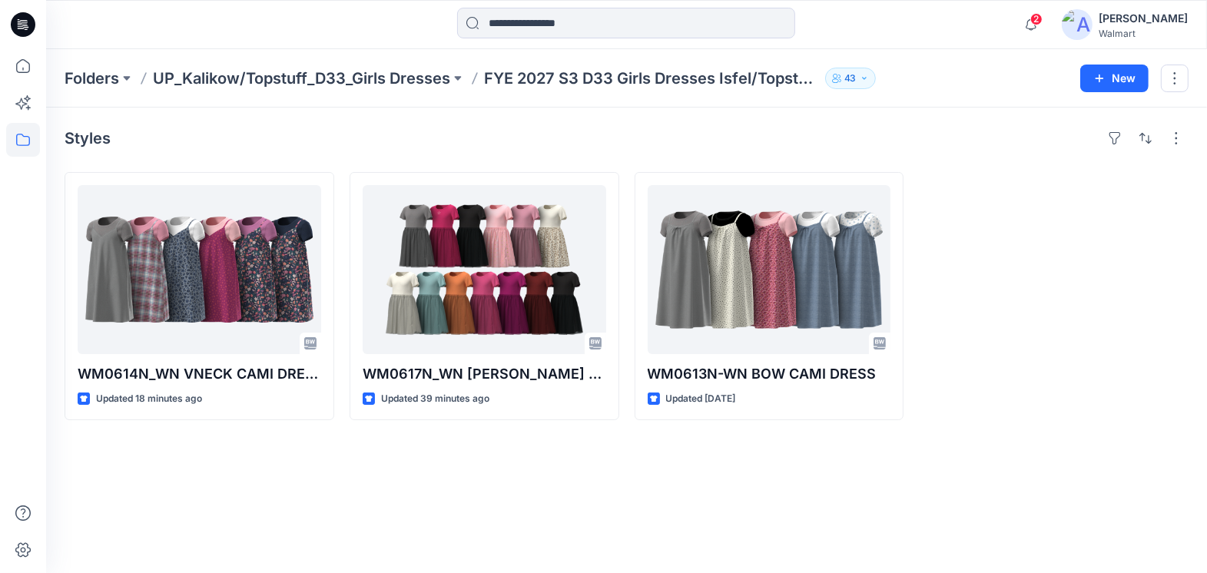  Describe the element at coordinates (1144, 33) in the screenshot. I see `div: Walmart` at that location.